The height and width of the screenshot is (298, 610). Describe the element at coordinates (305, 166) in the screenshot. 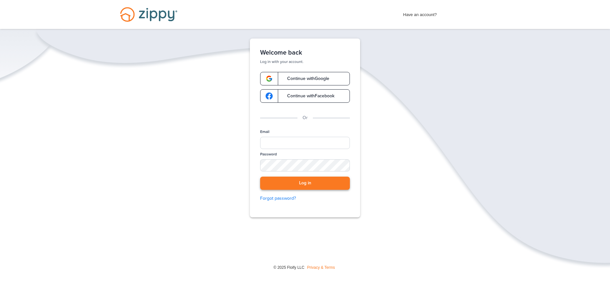

I see `input: Password` at that location.